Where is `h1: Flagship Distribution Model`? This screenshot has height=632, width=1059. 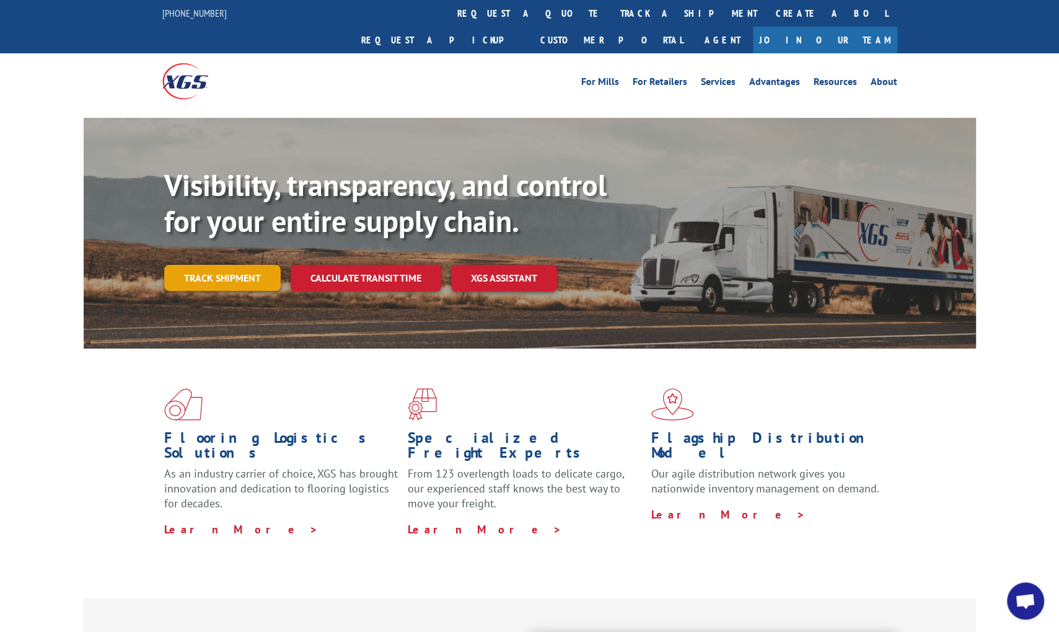
h1: Flagship Distribution Model is located at coordinates (769, 448).